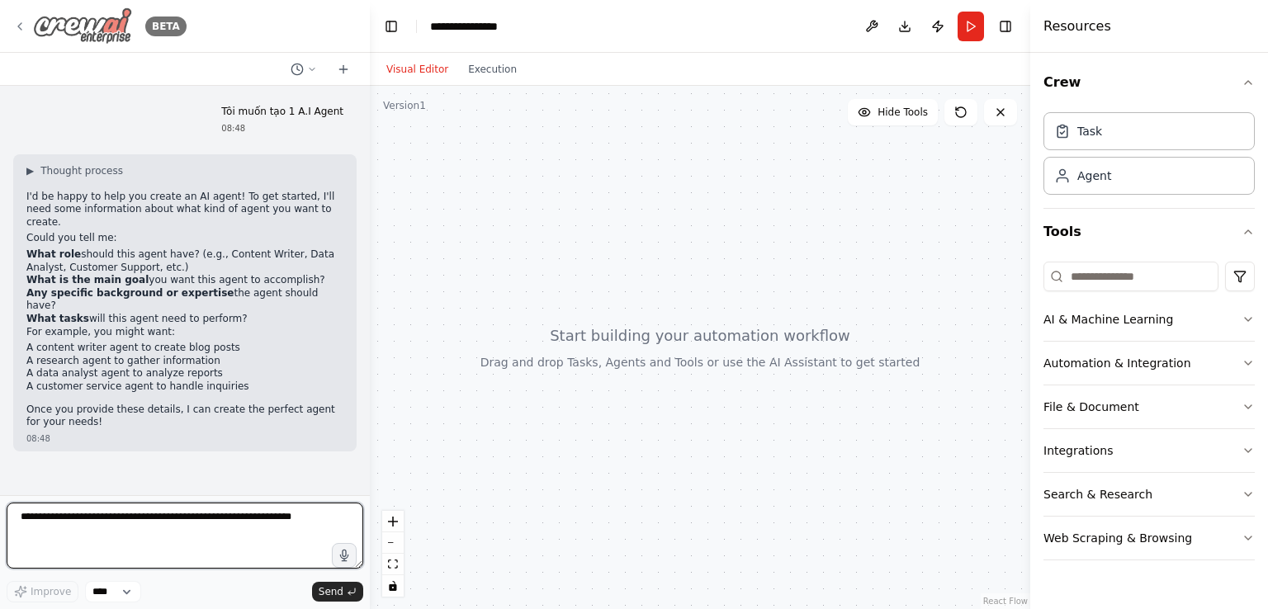  What do you see at coordinates (1149, 414) in the screenshot?
I see `div: Tools` at bounding box center [1149, 414].